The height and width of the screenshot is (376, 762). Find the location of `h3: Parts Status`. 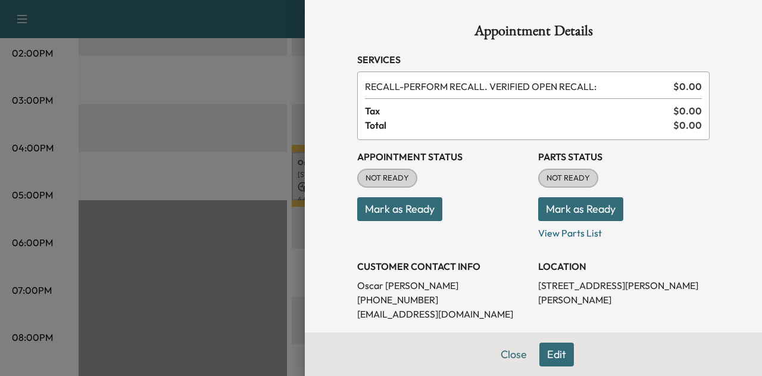

h3: Parts Status is located at coordinates (624, 157).